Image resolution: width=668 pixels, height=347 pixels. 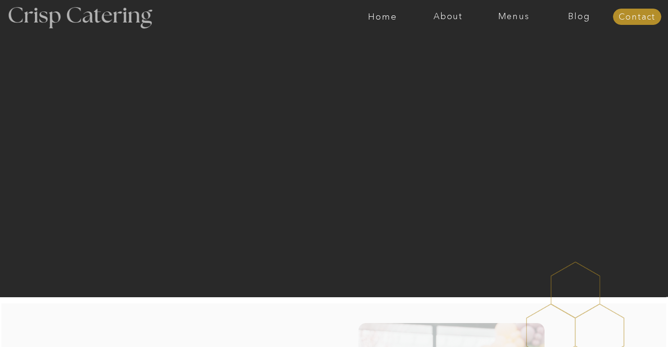 I want to click on nav: Blog, so click(x=579, y=17).